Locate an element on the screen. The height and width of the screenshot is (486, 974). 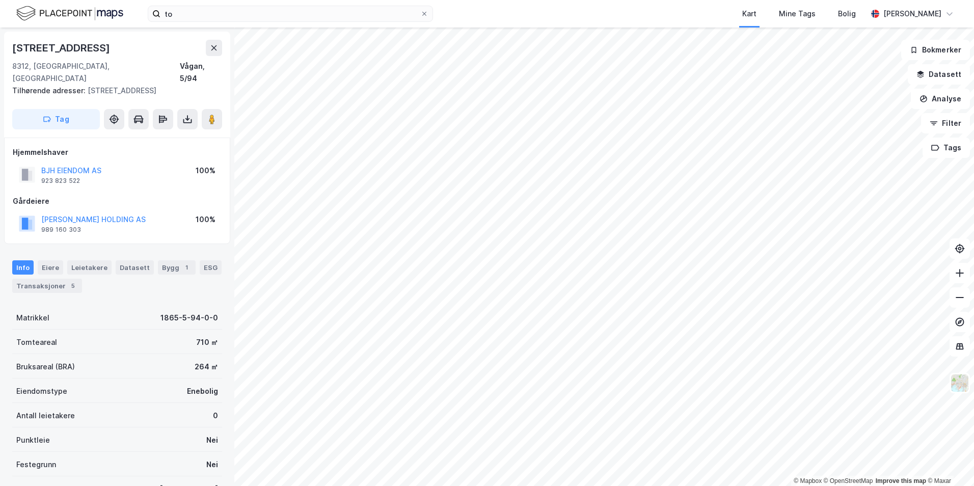
a: OpenStreetMap is located at coordinates (848, 481).